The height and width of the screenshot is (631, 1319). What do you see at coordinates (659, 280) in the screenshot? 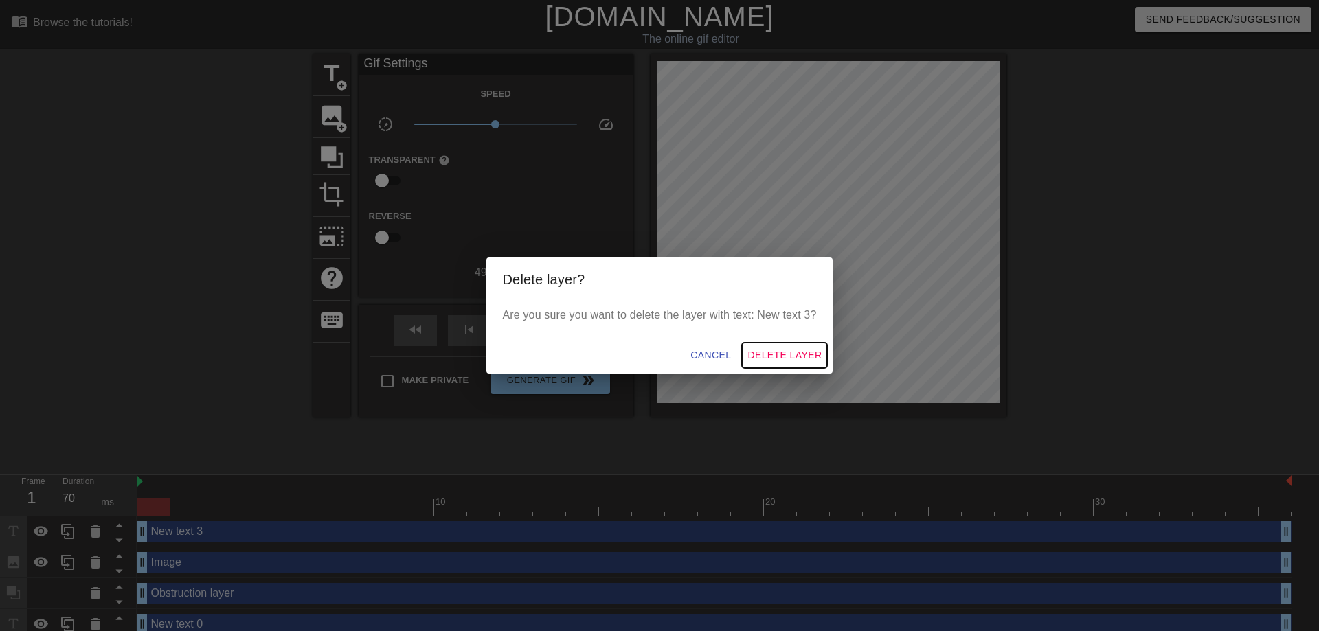
I see `h2: Delete layer?` at bounding box center [659, 280].